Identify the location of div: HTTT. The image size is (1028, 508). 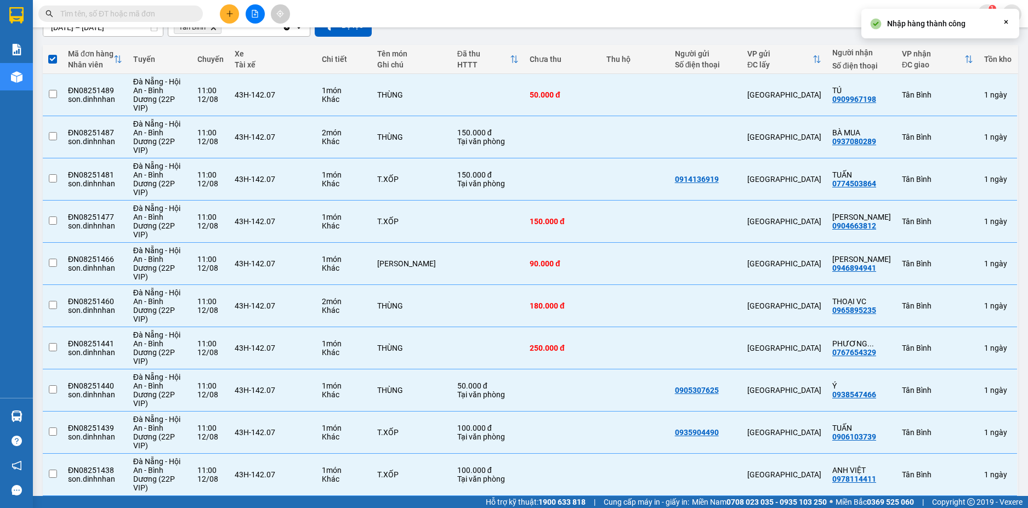
(484, 65).